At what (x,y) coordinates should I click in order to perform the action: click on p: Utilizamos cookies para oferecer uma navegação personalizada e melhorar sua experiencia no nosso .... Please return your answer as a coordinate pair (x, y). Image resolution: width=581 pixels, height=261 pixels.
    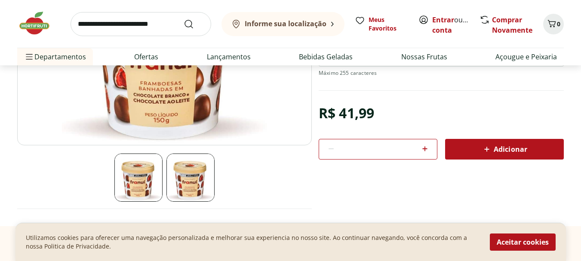
    Looking at the image, I should click on (252, 242).